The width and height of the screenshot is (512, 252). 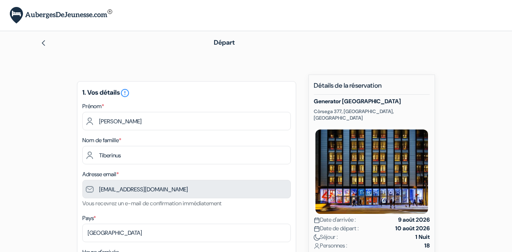 What do you see at coordinates (187, 155) in the screenshot?
I see `input: Entrer le nom de famille` at bounding box center [187, 155].